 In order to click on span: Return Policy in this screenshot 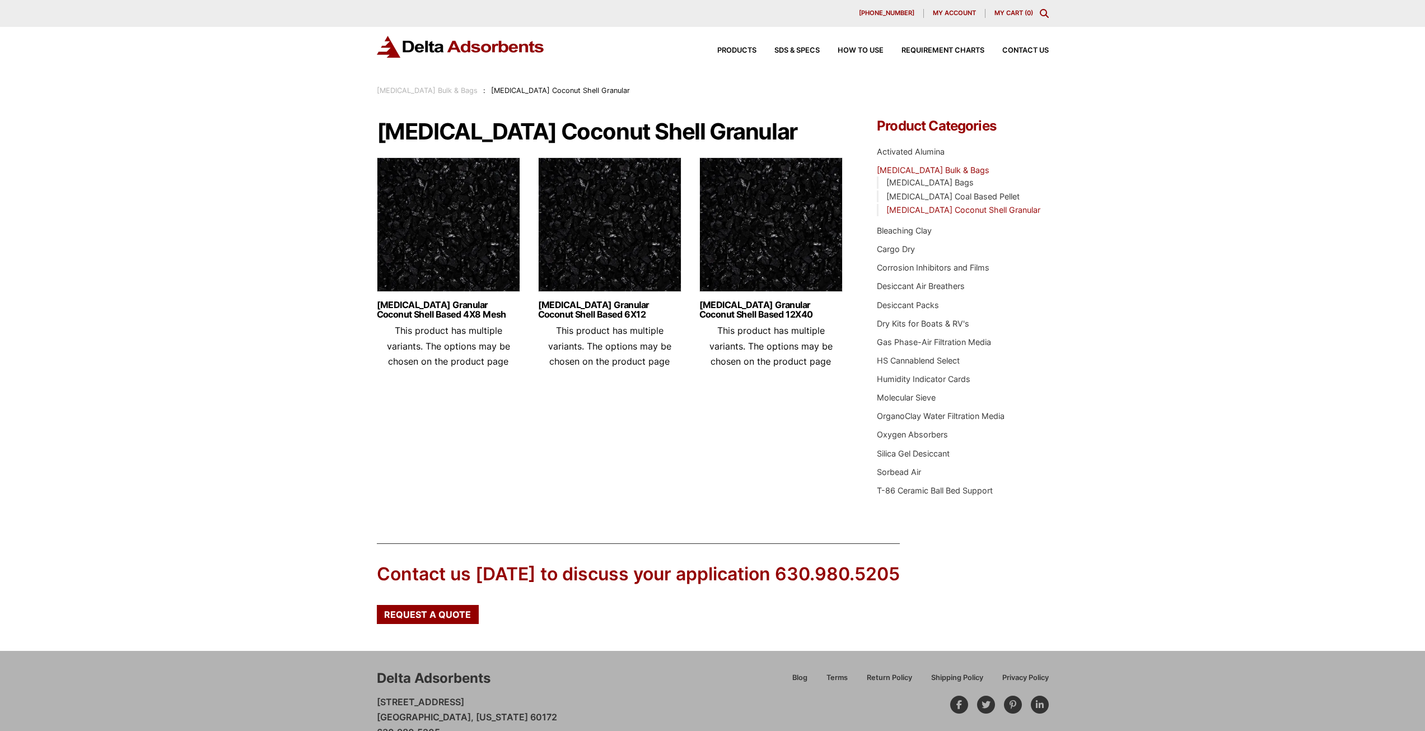, I will do `click(889, 678)`.